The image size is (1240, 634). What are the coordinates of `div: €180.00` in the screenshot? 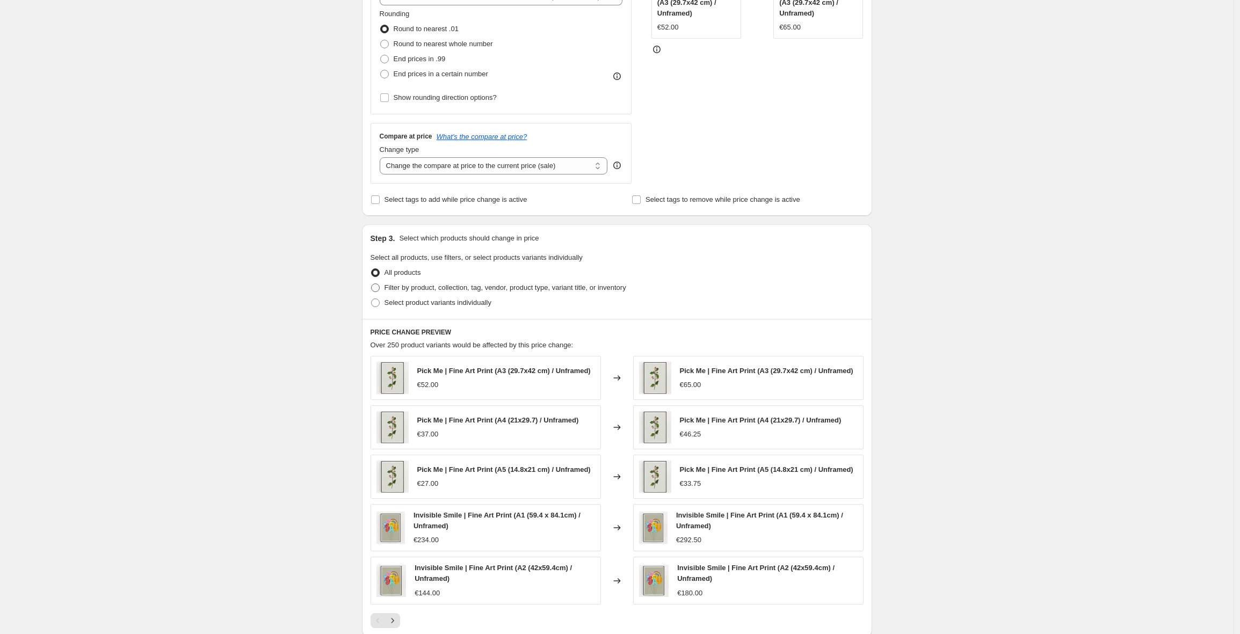 It's located at (690, 594).